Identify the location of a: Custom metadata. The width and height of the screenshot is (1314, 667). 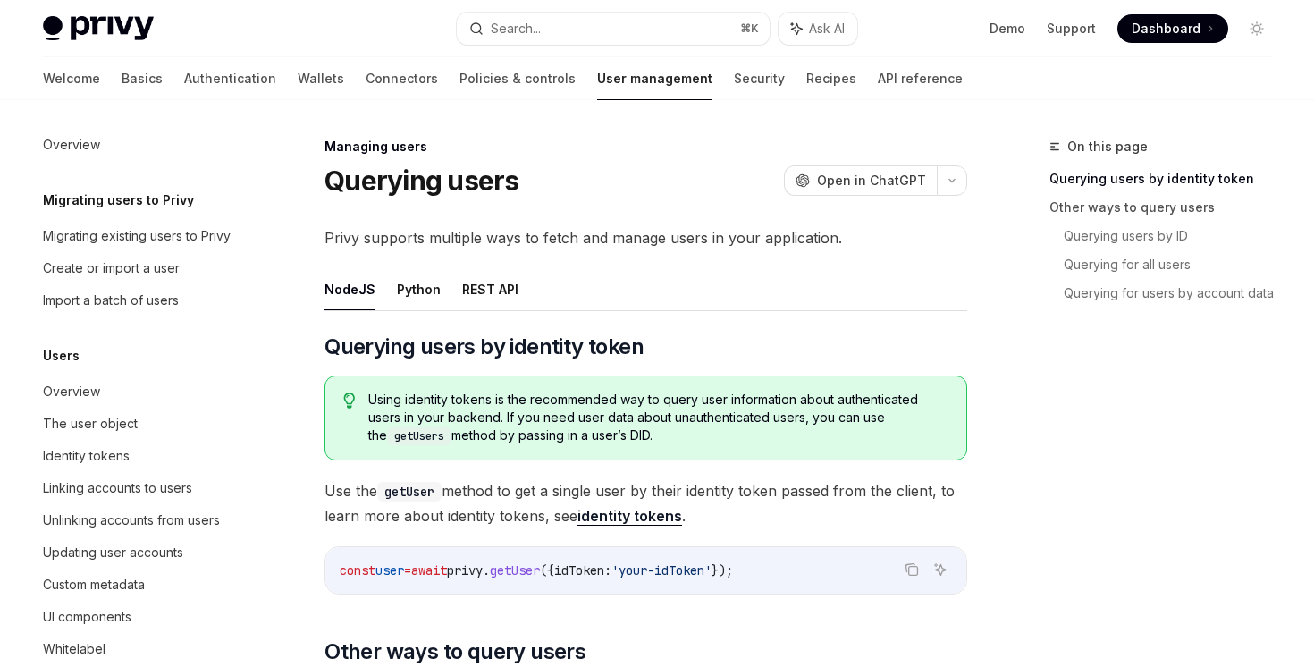
(143, 585).